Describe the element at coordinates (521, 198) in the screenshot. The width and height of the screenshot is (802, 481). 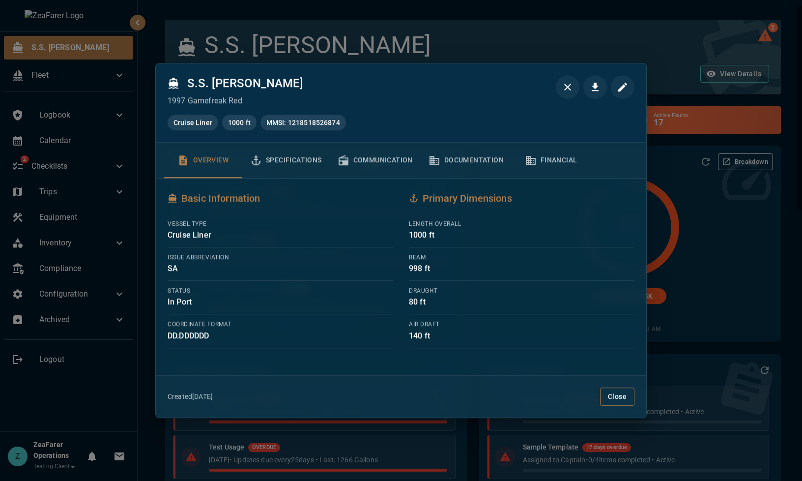
I see `h6: Primary Dimensions` at that location.